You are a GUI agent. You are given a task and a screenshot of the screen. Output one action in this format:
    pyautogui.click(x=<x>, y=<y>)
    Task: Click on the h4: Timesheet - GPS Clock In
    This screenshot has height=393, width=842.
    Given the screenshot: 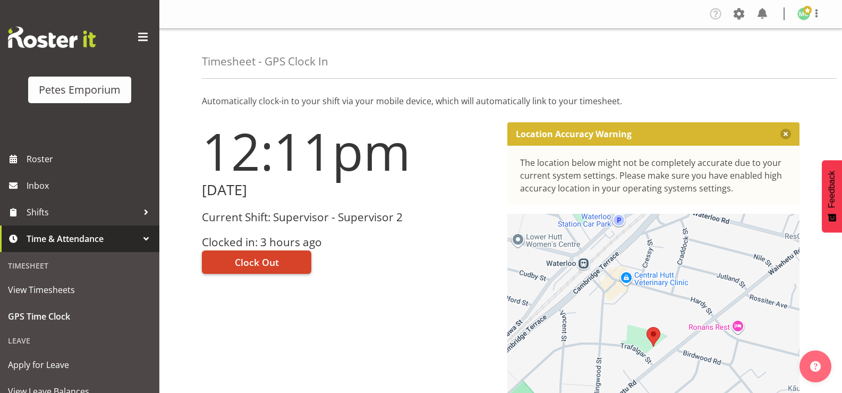 What is the action you would take?
    pyautogui.click(x=265, y=61)
    